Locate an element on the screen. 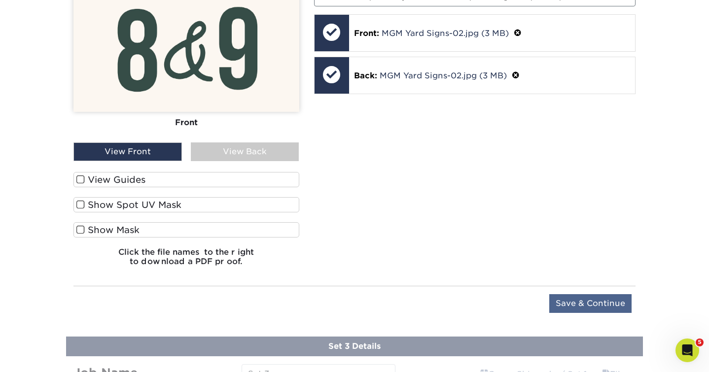 The width and height of the screenshot is (709, 372). div: View Back is located at coordinates (245, 152).